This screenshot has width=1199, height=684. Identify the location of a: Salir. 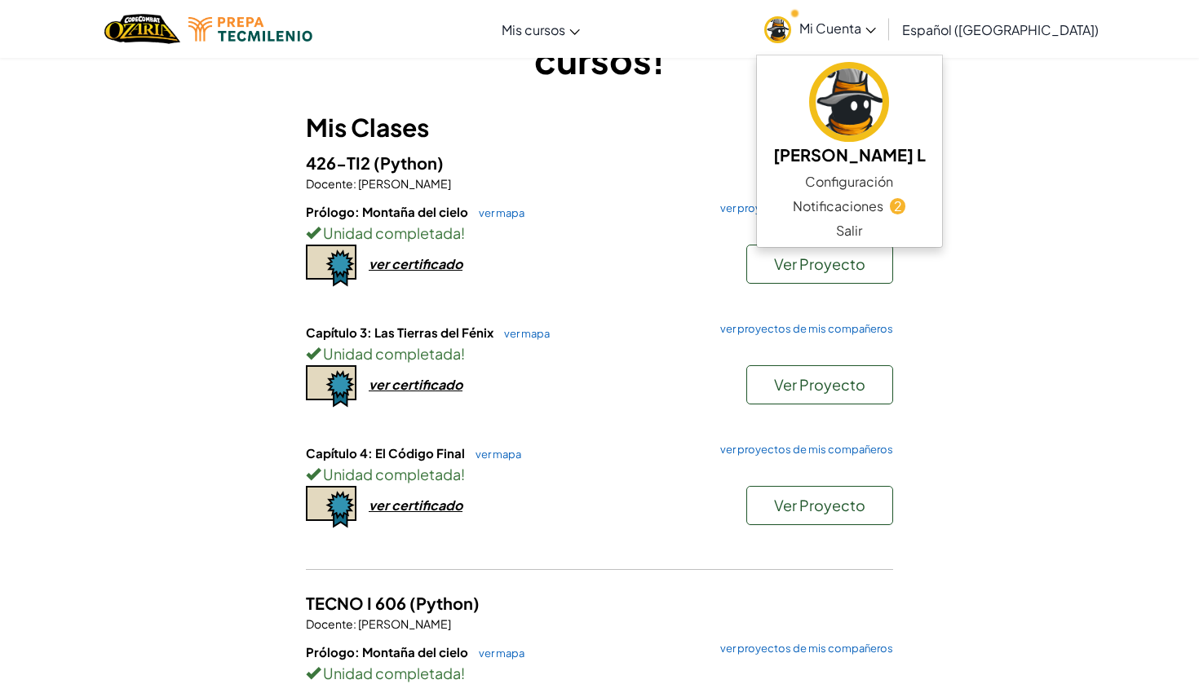
(849, 231).